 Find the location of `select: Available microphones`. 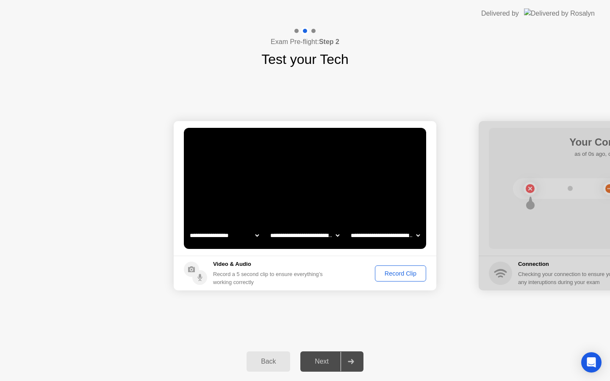

select: Available microphones is located at coordinates (385, 236).